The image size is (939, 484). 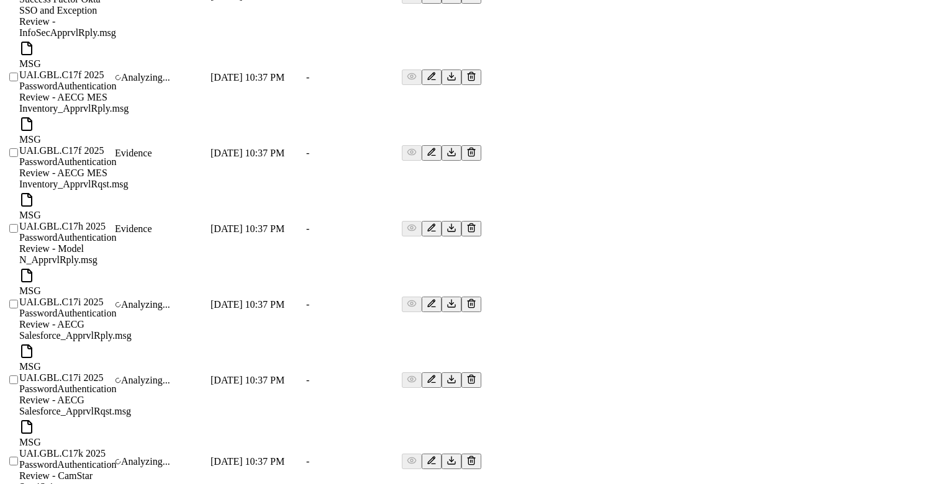 What do you see at coordinates (66, 153) in the screenshot?
I see `div: UAI.GBL.C17f 2025 PasswordAuthentication Review - AECG MES Inventory_ApprvlRqst.msg` at bounding box center [66, 153].